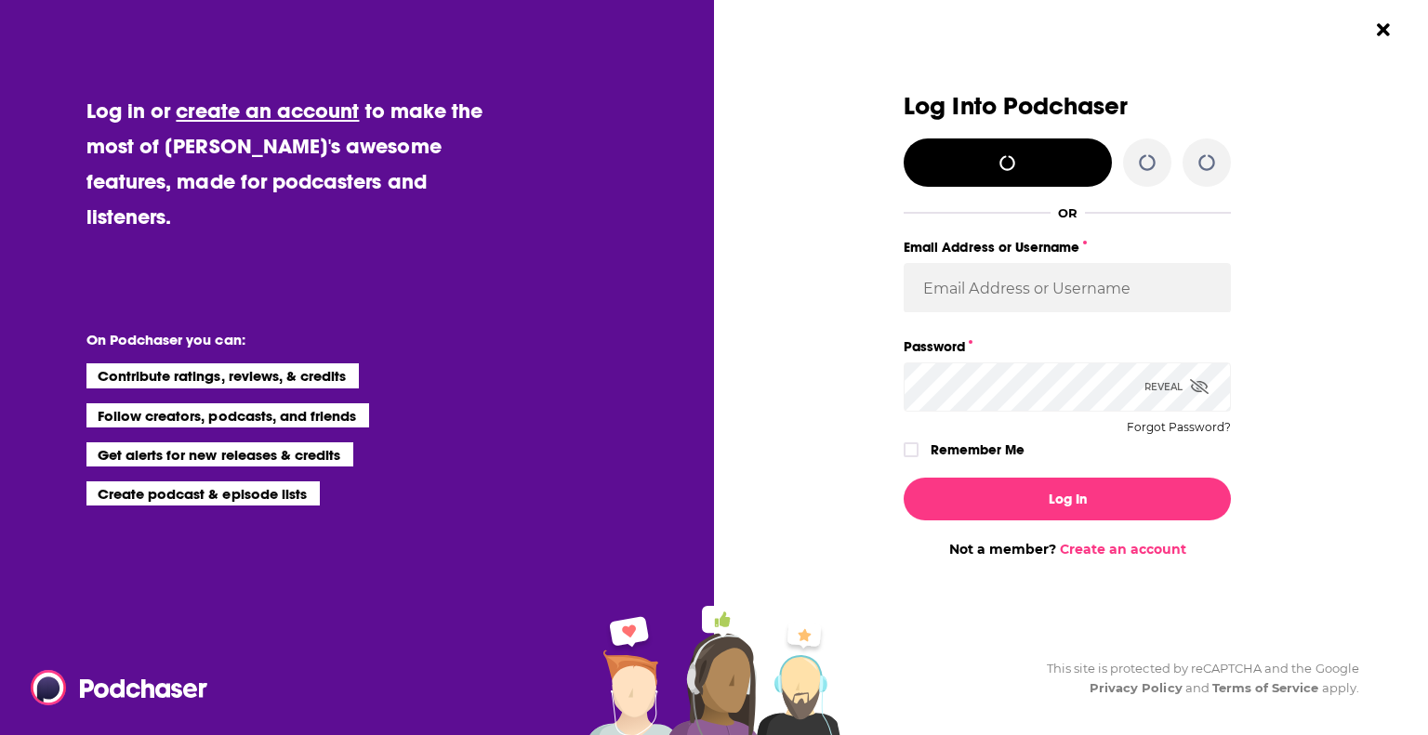 This screenshot has height=735, width=1428. I want to click on li: Get alerts for new releases & credits, so click(219, 455).